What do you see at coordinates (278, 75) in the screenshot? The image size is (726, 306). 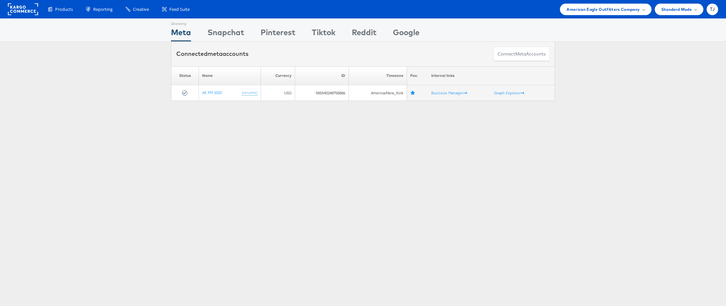 I see `th: Currency` at bounding box center [278, 75].